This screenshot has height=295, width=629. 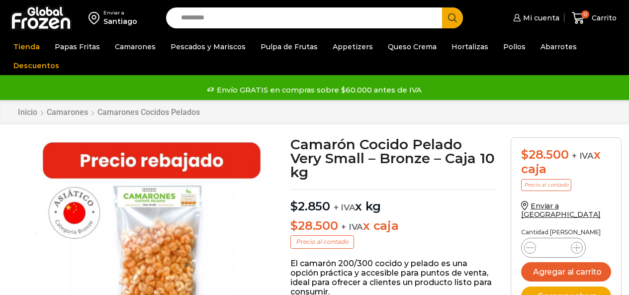 I want to click on a: 0 Carrito, so click(x=594, y=18).